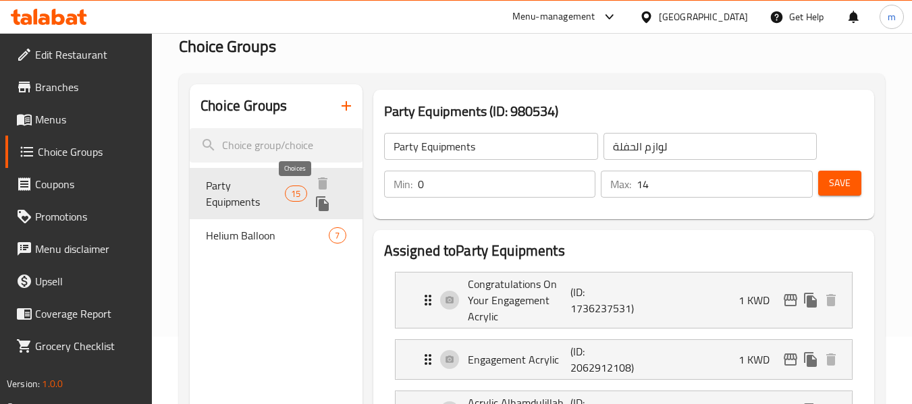 Image resolution: width=912 pixels, height=404 pixels. What do you see at coordinates (605, 300) in the screenshot?
I see `p: (ID: 1736237531)` at bounding box center [605, 300].